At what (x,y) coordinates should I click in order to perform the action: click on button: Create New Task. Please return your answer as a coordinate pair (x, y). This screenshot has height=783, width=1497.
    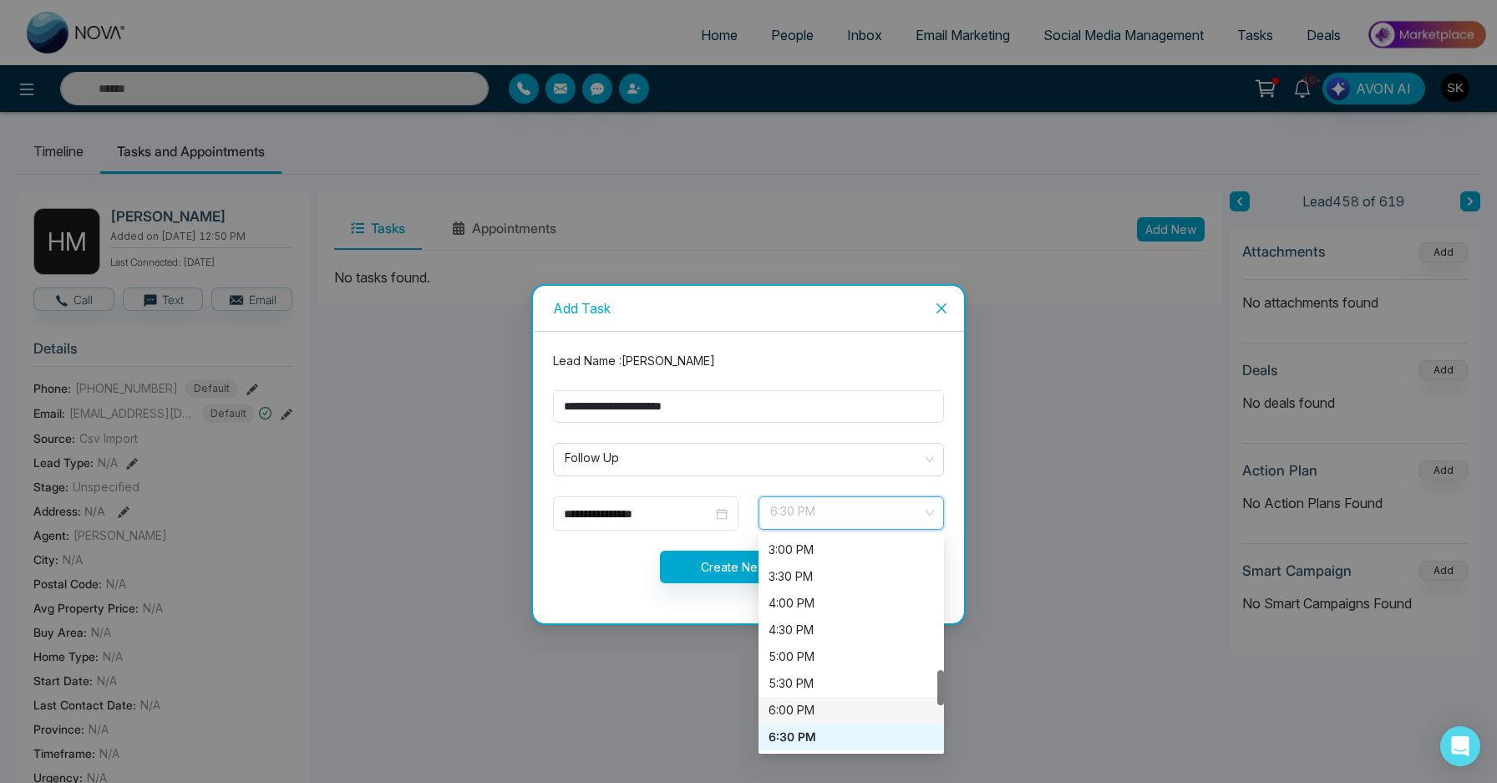
    Looking at the image, I should click on (749, 566).